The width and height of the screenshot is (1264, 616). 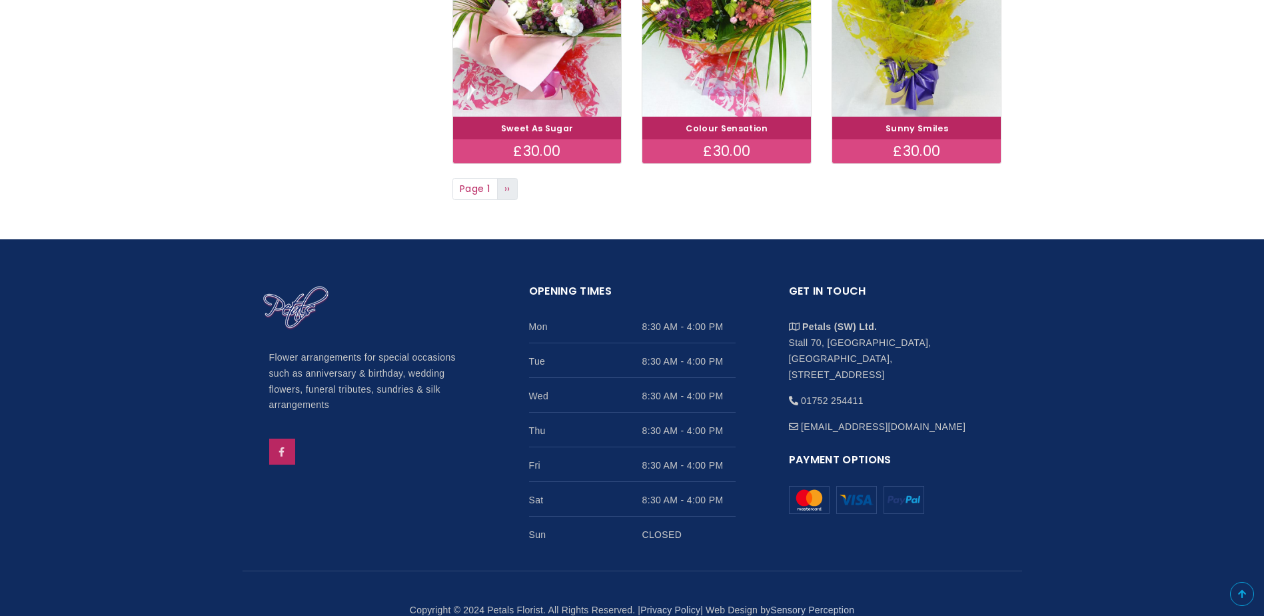 What do you see at coordinates (632, 464) in the screenshot?
I see `li: Fri` at bounding box center [632, 464].